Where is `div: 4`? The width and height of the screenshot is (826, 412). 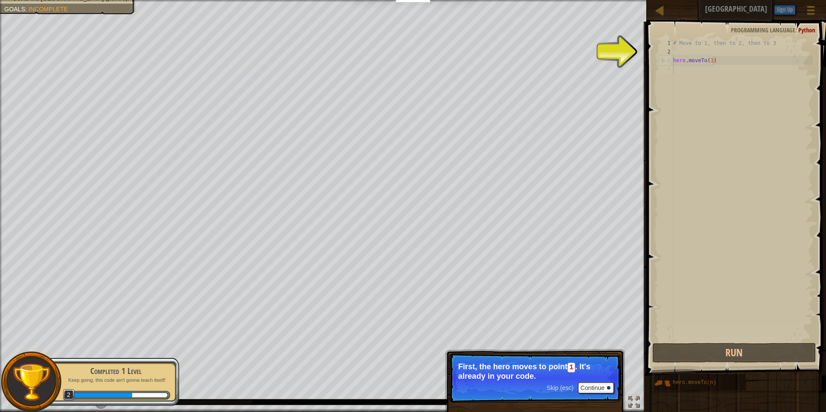 div: 4 is located at coordinates (666, 69).